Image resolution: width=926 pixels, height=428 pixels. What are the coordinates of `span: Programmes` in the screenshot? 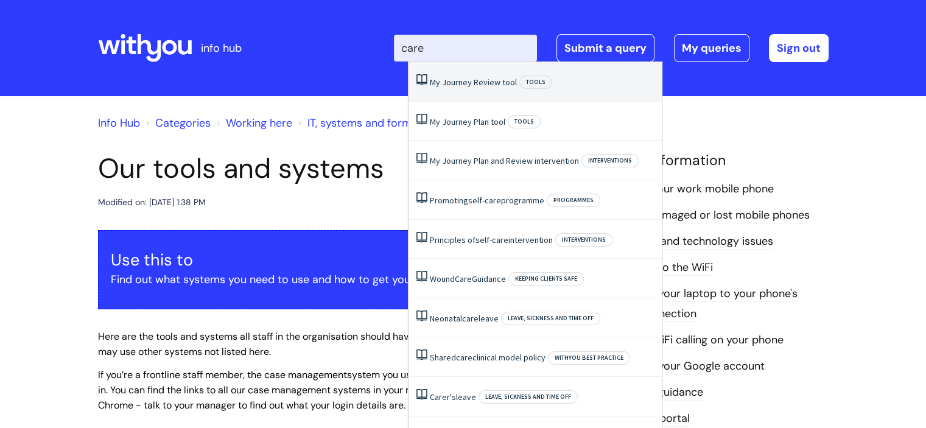 It's located at (574, 200).